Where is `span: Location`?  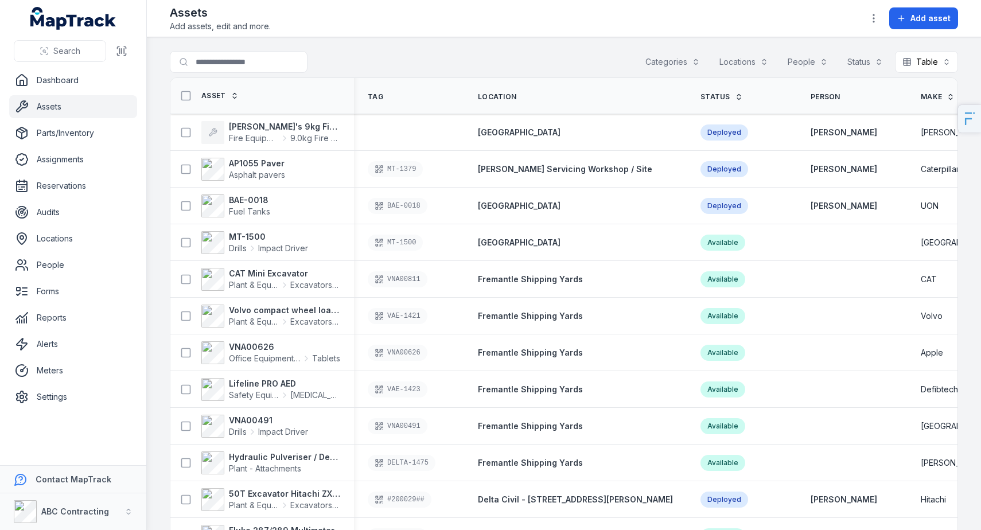
span: Location is located at coordinates (497, 97).